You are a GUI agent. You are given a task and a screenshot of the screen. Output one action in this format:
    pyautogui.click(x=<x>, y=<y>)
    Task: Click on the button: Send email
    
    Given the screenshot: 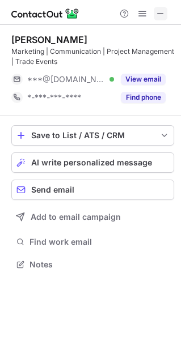 What is the action you would take?
    pyautogui.click(x=92, y=190)
    